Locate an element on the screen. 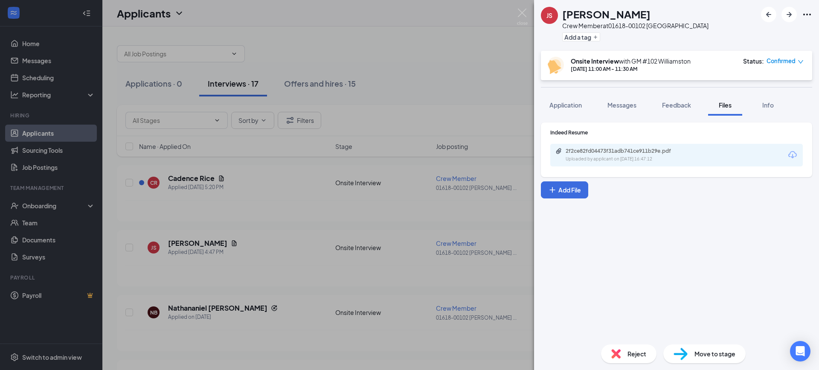 This screenshot has height=370, width=819. span: down is located at coordinates (800, 62).